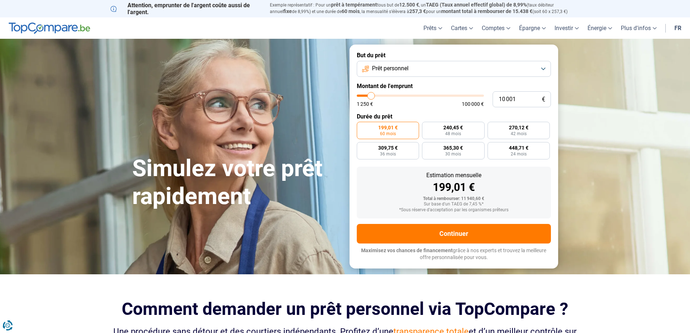  What do you see at coordinates (677, 28) in the screenshot?
I see `a: fr` at bounding box center [677, 28].